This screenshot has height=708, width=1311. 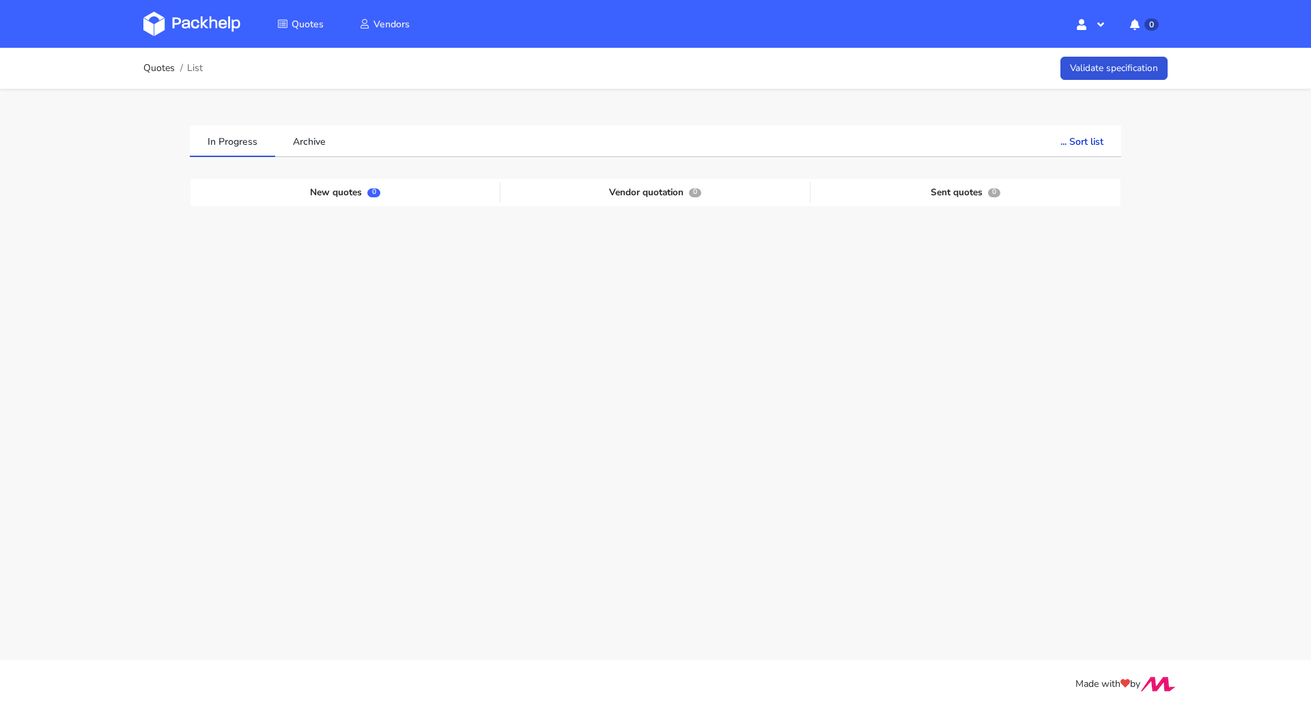 I want to click on div: Sent quotes, so click(x=965, y=193).